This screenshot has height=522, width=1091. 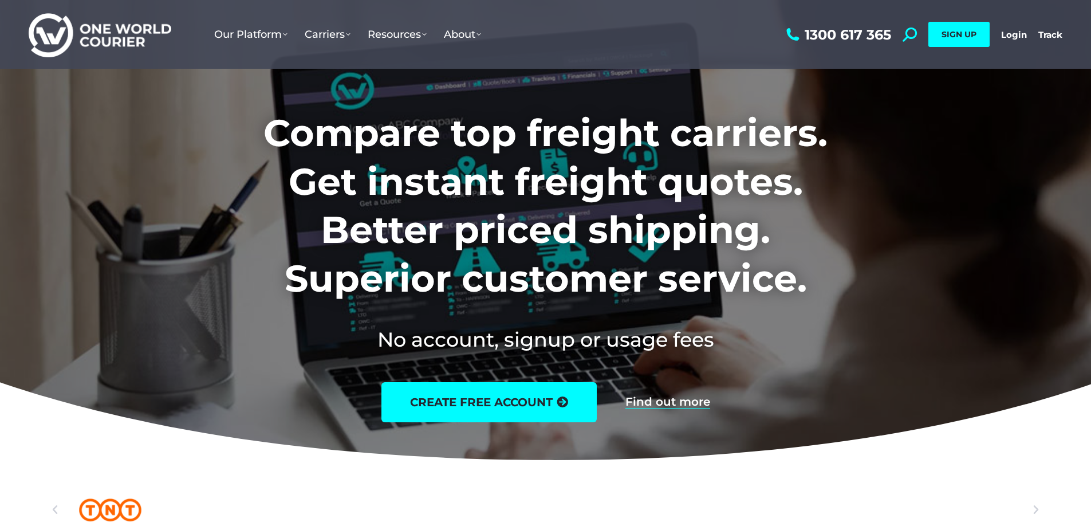 What do you see at coordinates (545, 339) in the screenshot?
I see `h2: No account, signup or usage fees` at bounding box center [545, 339].